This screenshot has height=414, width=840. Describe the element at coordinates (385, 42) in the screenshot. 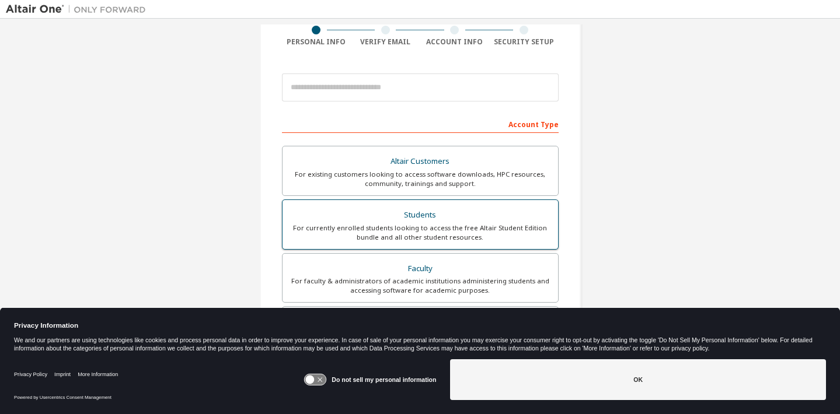

I see `div: Verify Email` at that location.